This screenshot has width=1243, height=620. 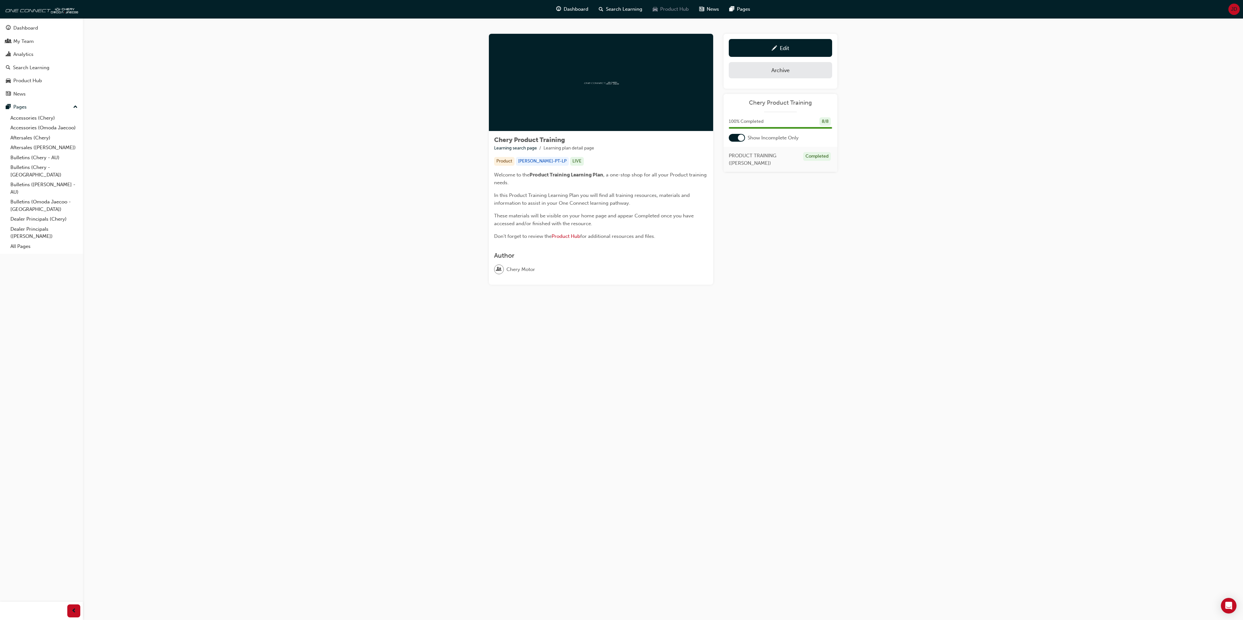 What do you see at coordinates (709, 9) in the screenshot?
I see `a: news-iconNews` at bounding box center [709, 9].